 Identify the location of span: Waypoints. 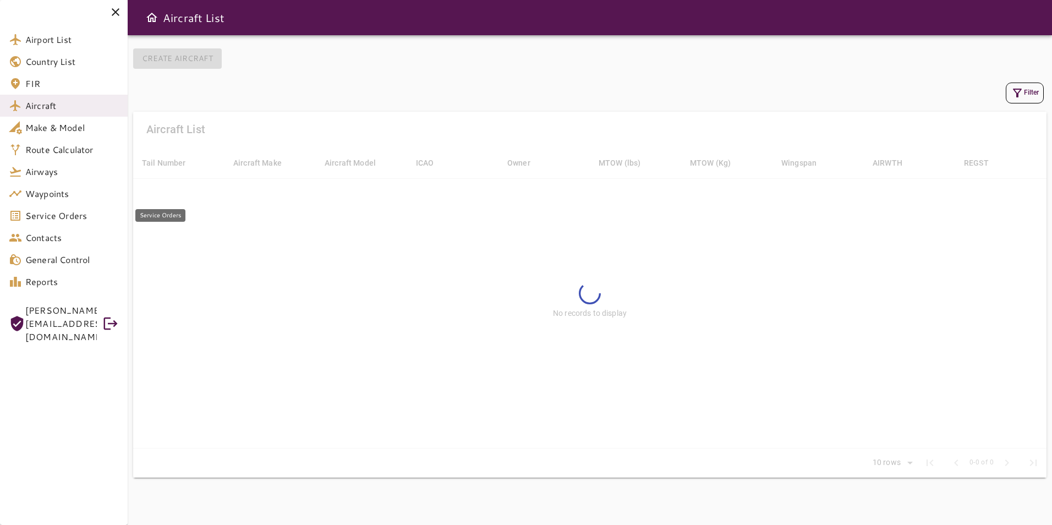
(72, 194).